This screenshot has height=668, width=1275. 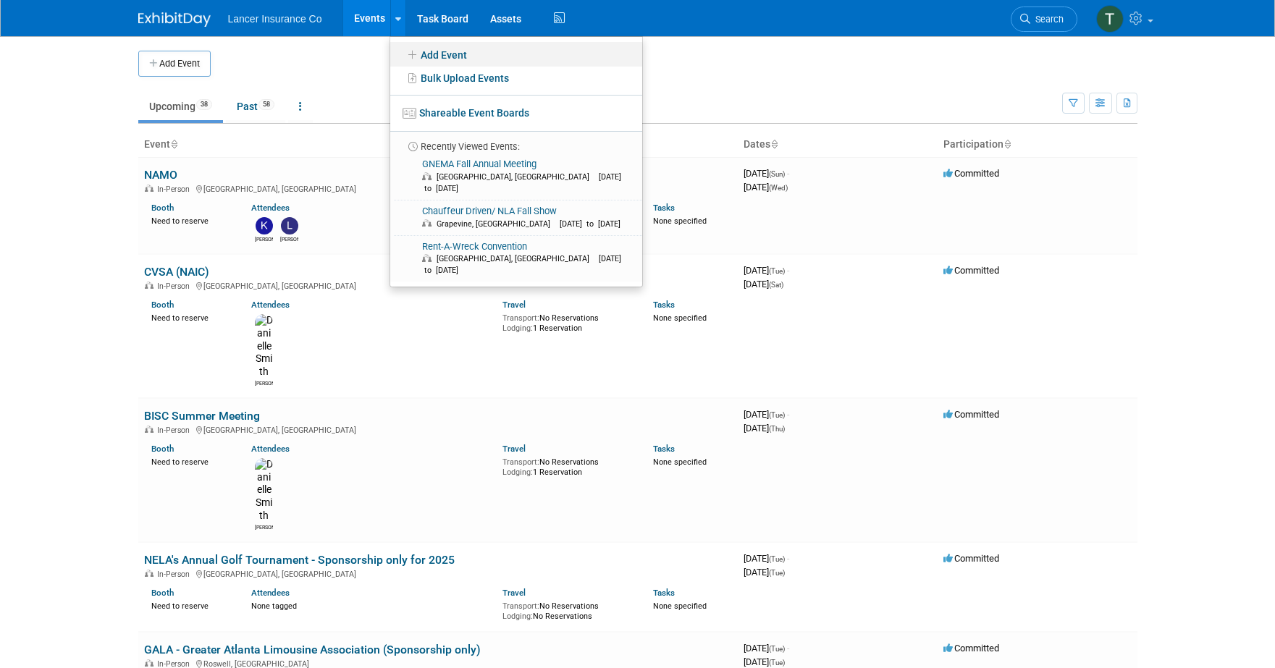 What do you see at coordinates (1044, 19) in the screenshot?
I see `a: Search` at bounding box center [1044, 19].